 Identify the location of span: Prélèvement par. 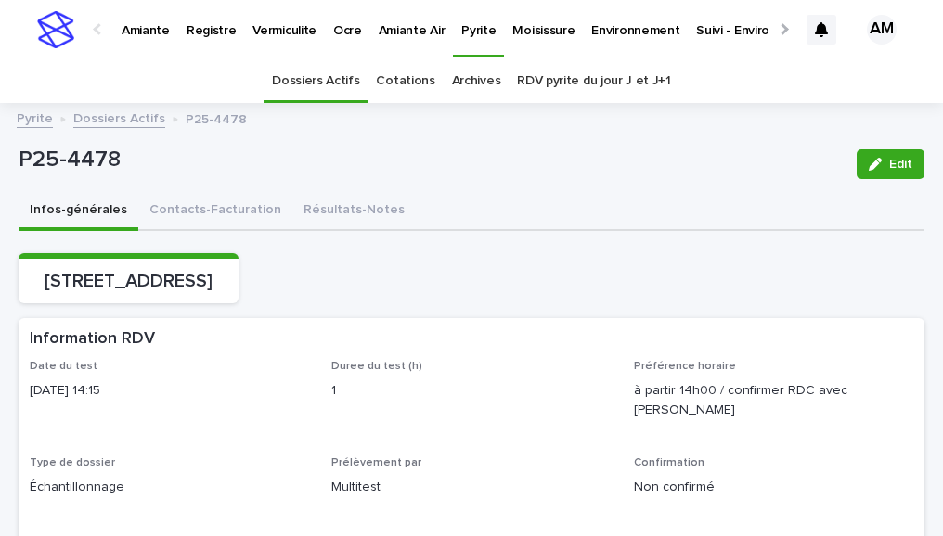
(376, 463).